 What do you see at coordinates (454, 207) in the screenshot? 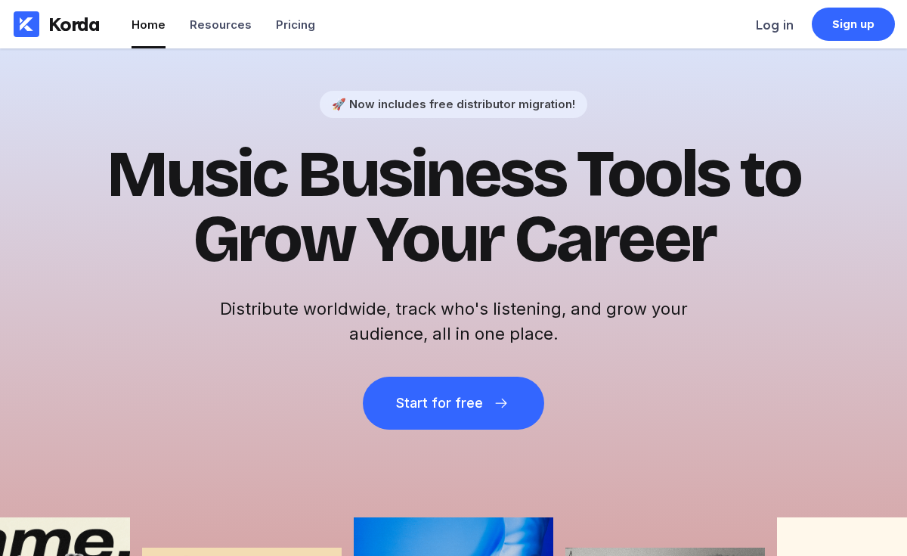
I see `h1: Music Business Tools to Grow Your Career` at bounding box center [454, 207].